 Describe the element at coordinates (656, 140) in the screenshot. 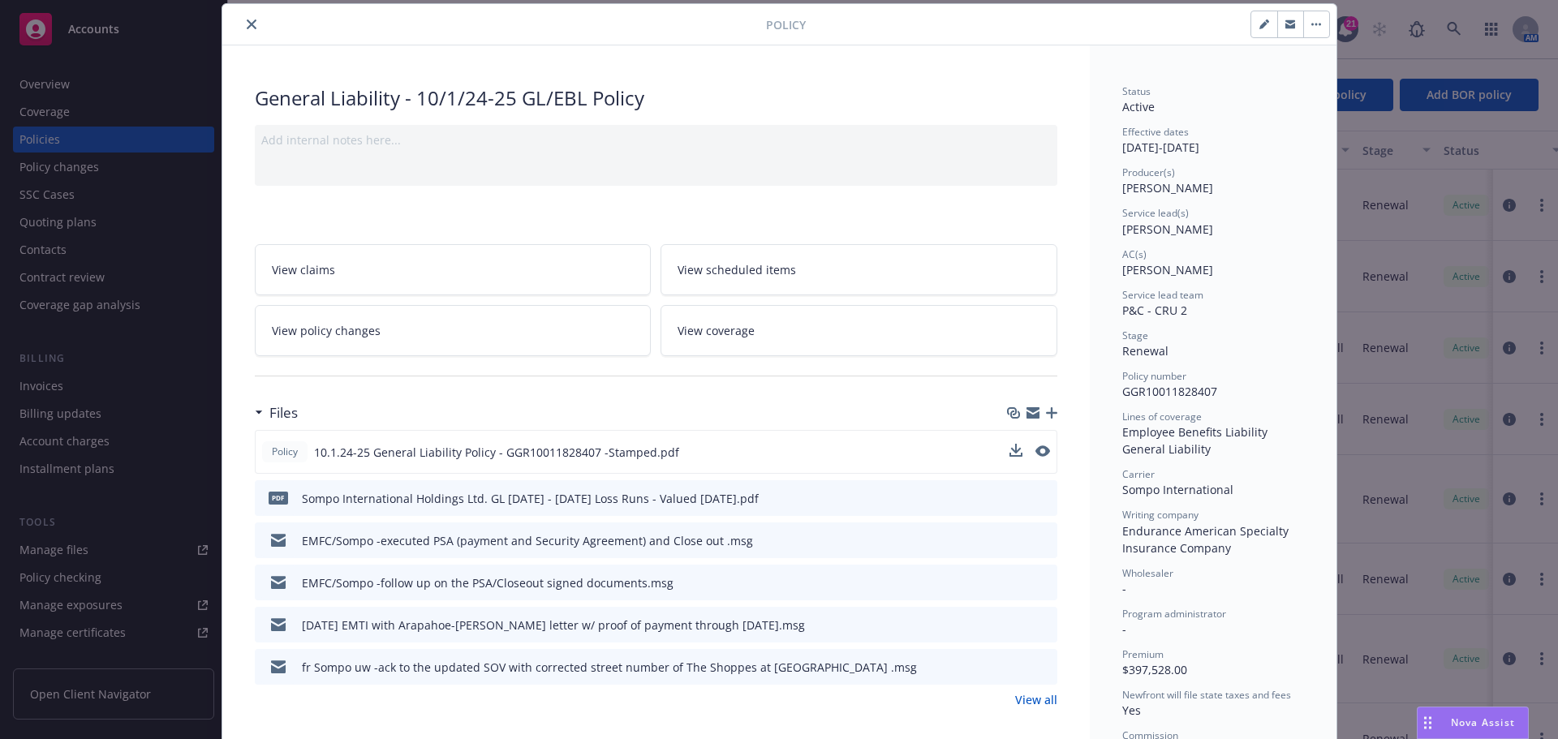

I see `div: Add internal notes here...` at that location.